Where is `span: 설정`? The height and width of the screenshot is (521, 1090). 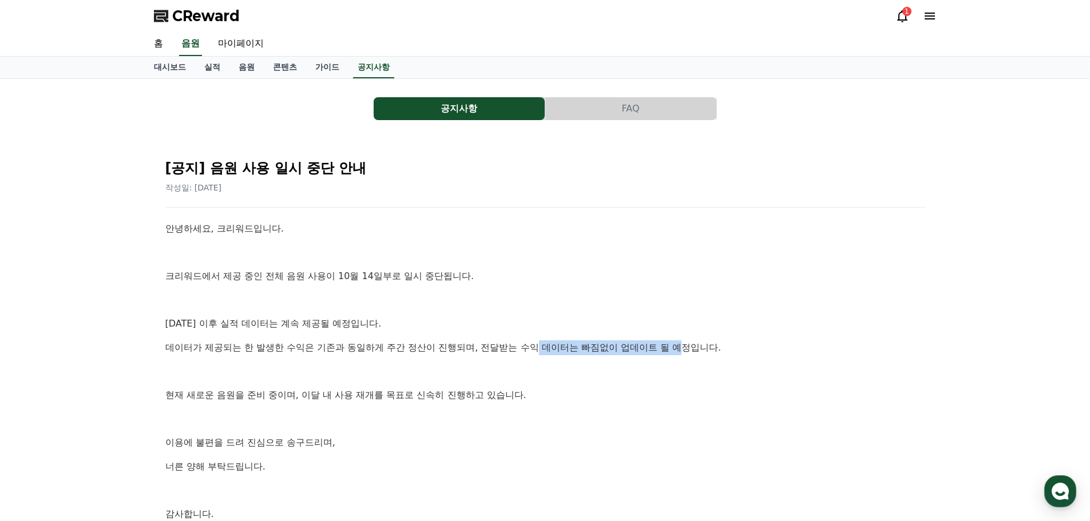
span: 설정 is located at coordinates (184, 384).